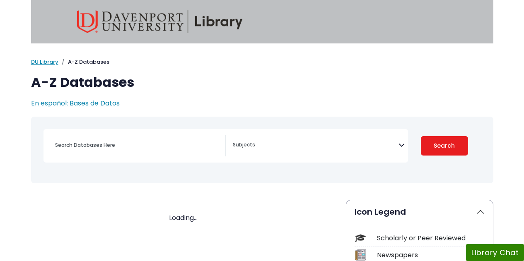 This screenshot has height=261, width=524. Describe the element at coordinates (262, 82) in the screenshot. I see `h1: A-Z Databases` at that location.